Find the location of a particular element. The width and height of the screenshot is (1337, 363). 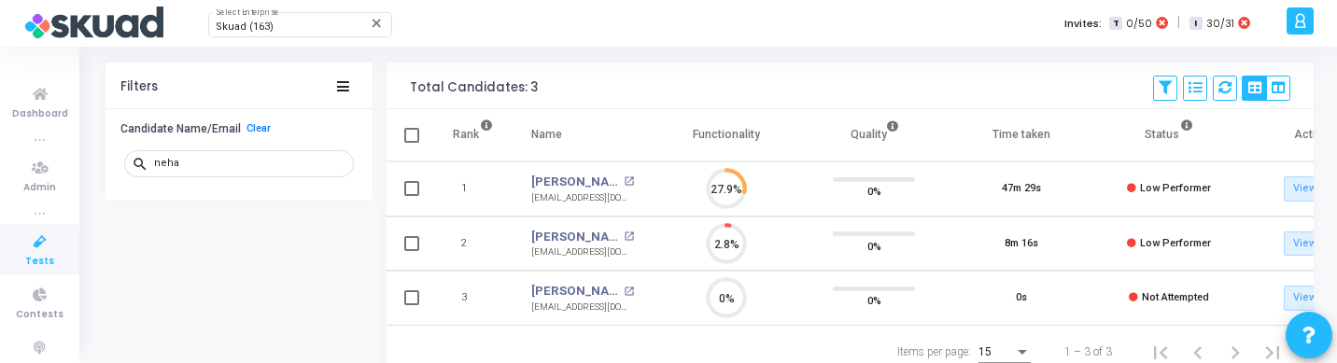

div: Items per page: is located at coordinates (934, 352).